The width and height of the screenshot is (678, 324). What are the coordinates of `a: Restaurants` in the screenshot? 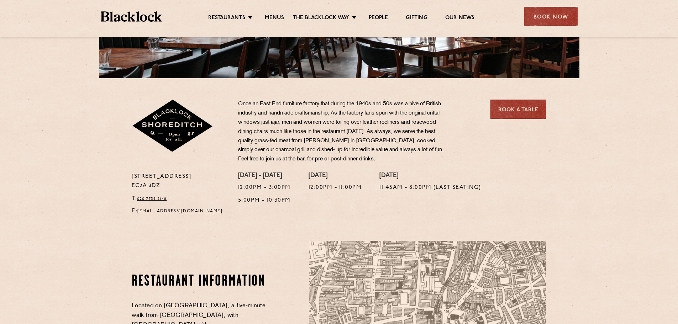 It's located at (227, 19).